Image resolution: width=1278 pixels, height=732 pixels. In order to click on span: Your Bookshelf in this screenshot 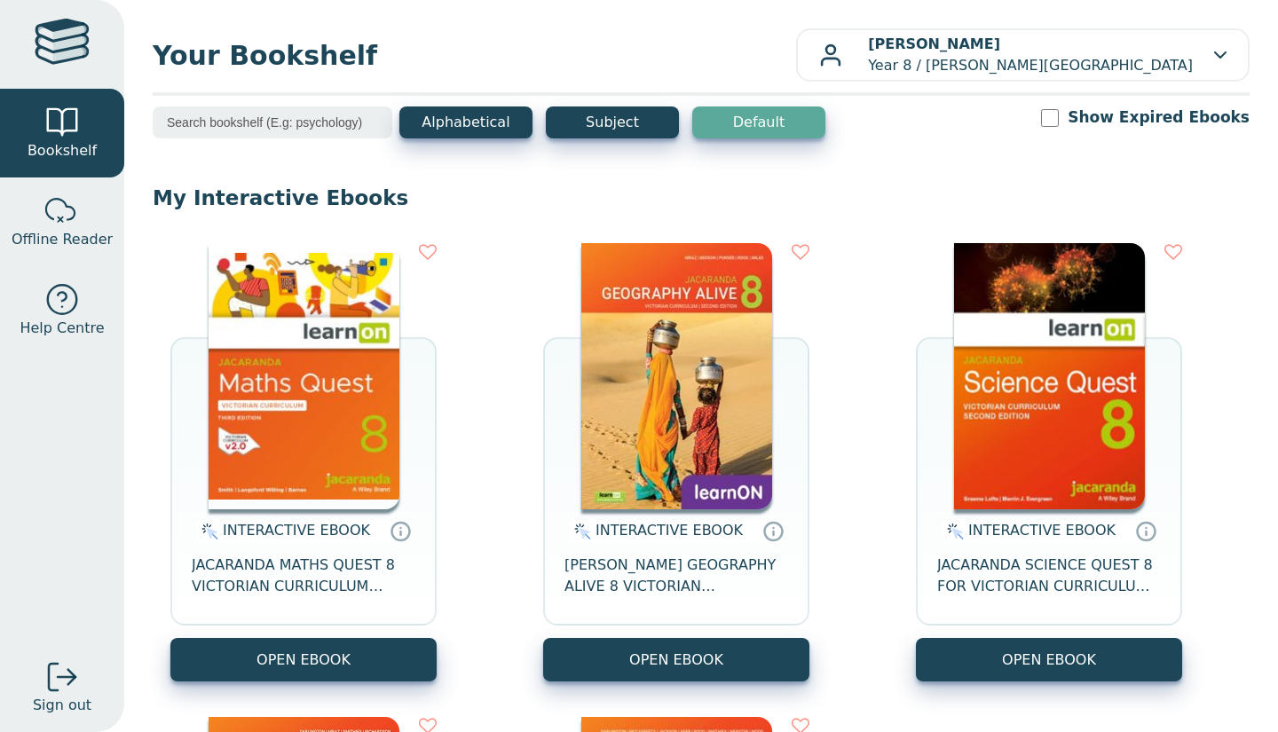, I will do `click(474, 55)`.